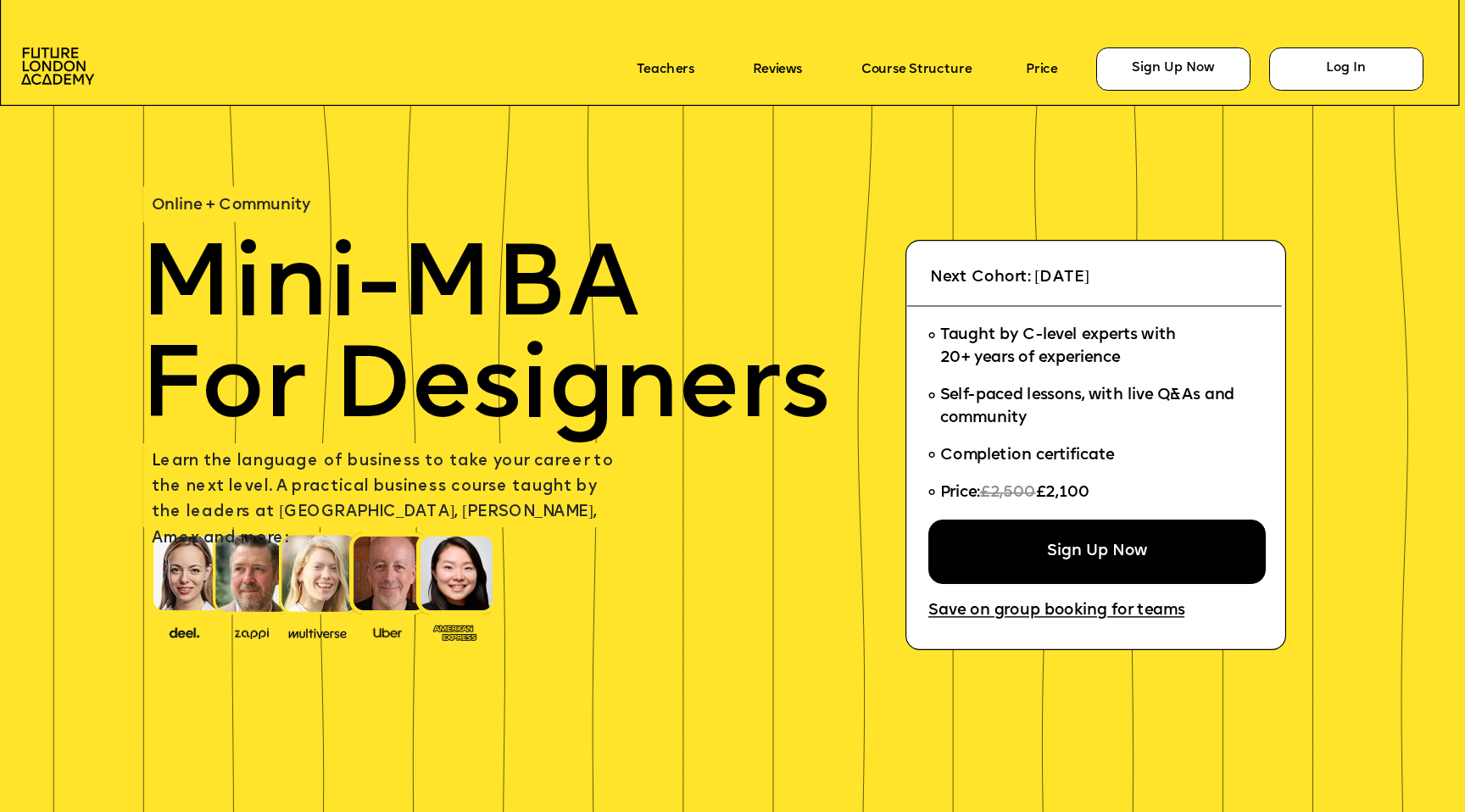 The width and height of the screenshot is (1465, 812). What do you see at coordinates (156, 461) in the screenshot?
I see `span: L` at bounding box center [156, 461].